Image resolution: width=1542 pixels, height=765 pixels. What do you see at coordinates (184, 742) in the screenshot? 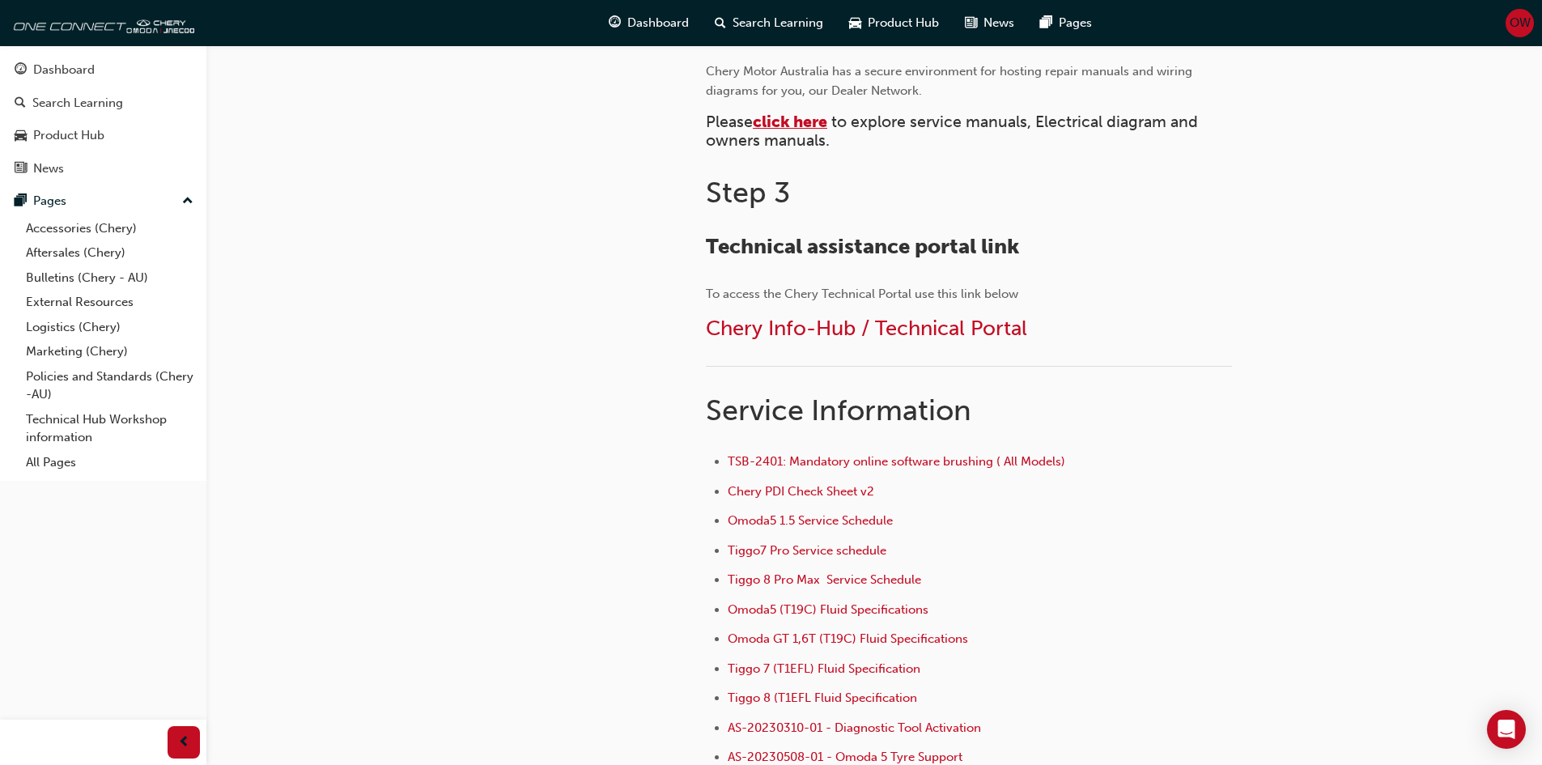
I see `span: prev-icon` at bounding box center [184, 742].